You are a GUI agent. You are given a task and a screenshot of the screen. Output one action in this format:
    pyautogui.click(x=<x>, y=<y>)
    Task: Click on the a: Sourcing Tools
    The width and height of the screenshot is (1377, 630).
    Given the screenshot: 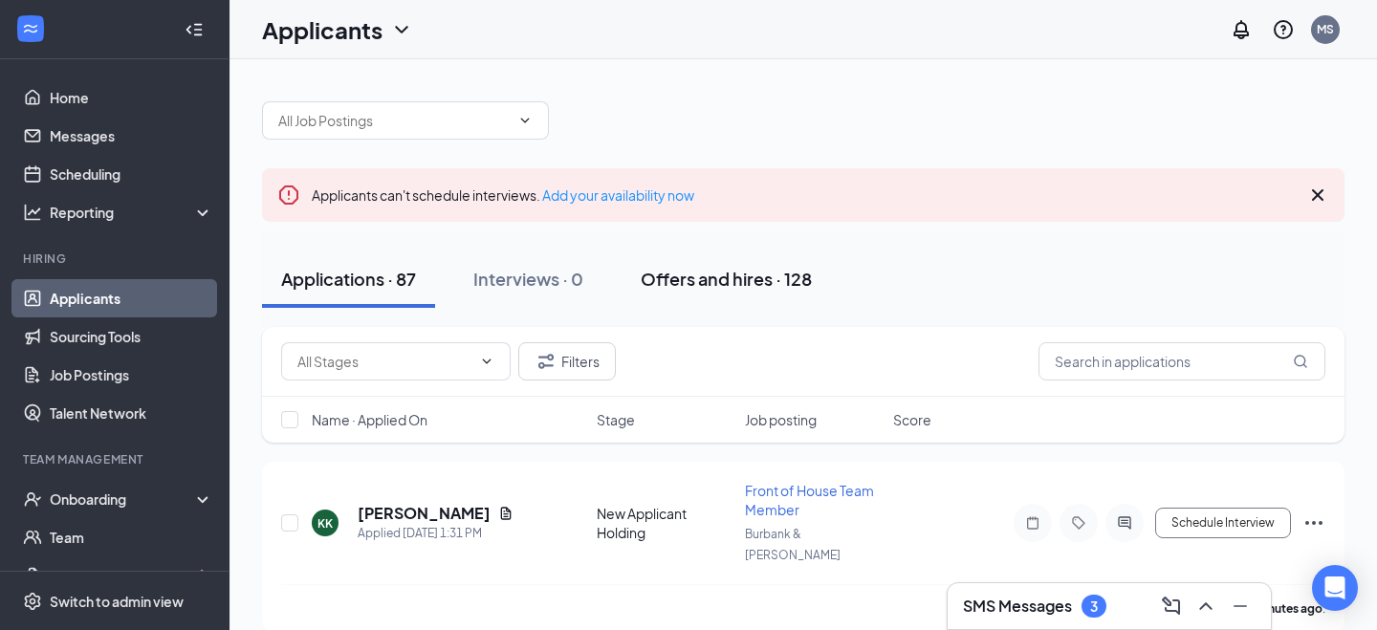 What is the action you would take?
    pyautogui.click(x=131, y=337)
    